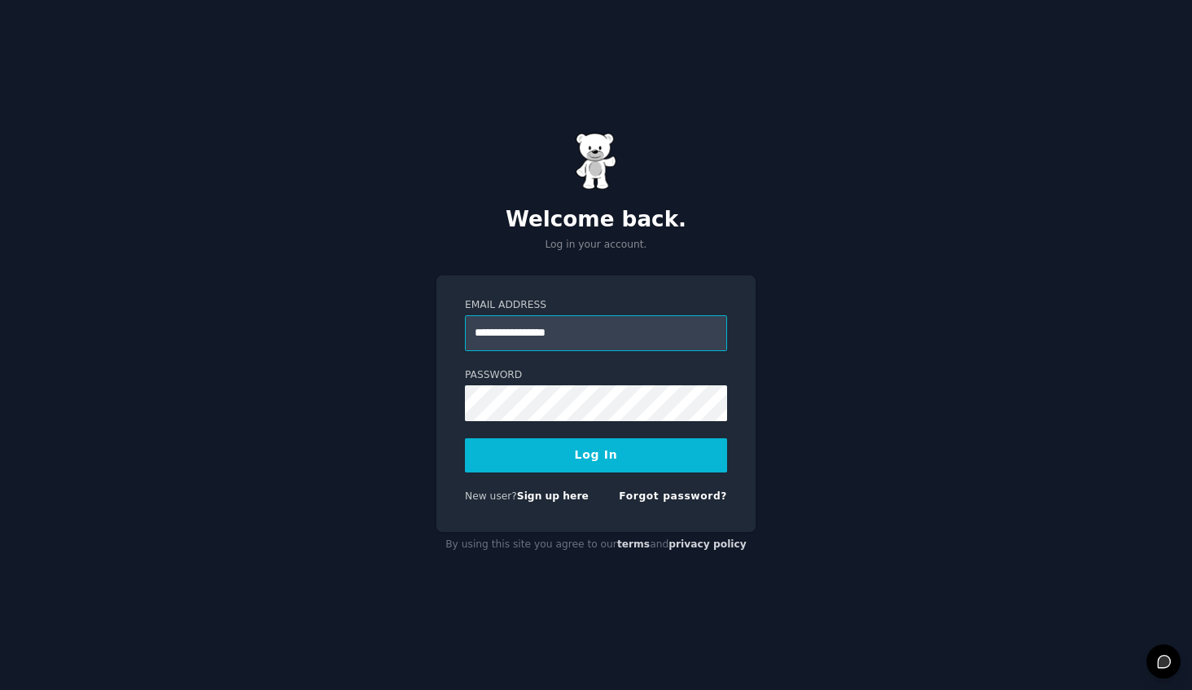  I want to click on a: Forgot password?, so click(673, 496).